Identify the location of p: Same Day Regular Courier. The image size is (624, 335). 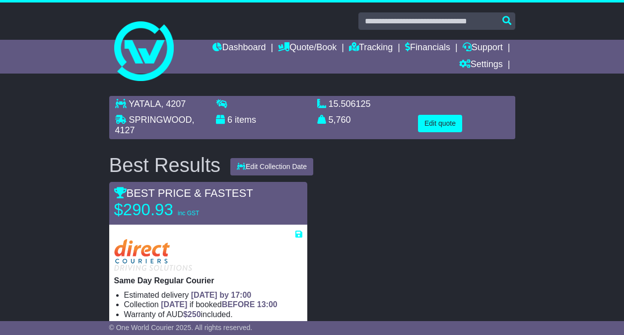
(208, 280).